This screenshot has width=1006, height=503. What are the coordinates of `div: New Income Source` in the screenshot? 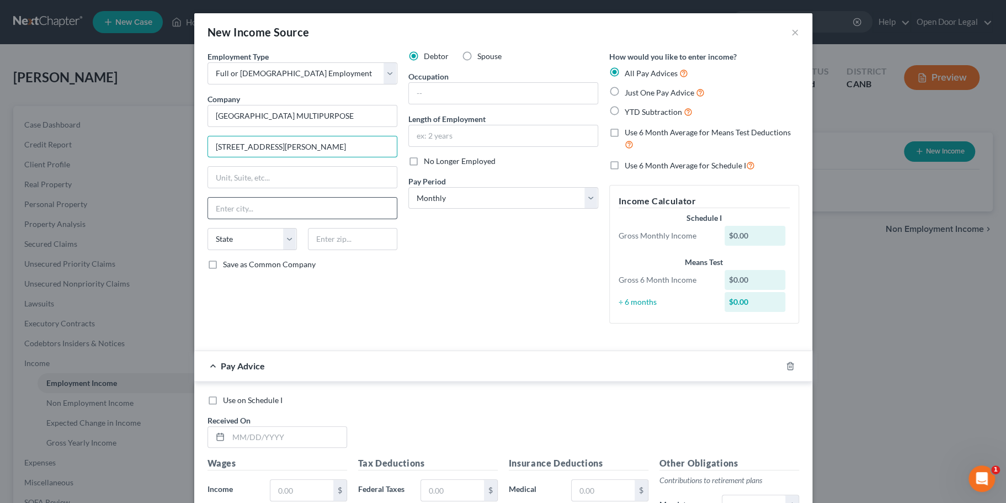 It's located at (258, 32).